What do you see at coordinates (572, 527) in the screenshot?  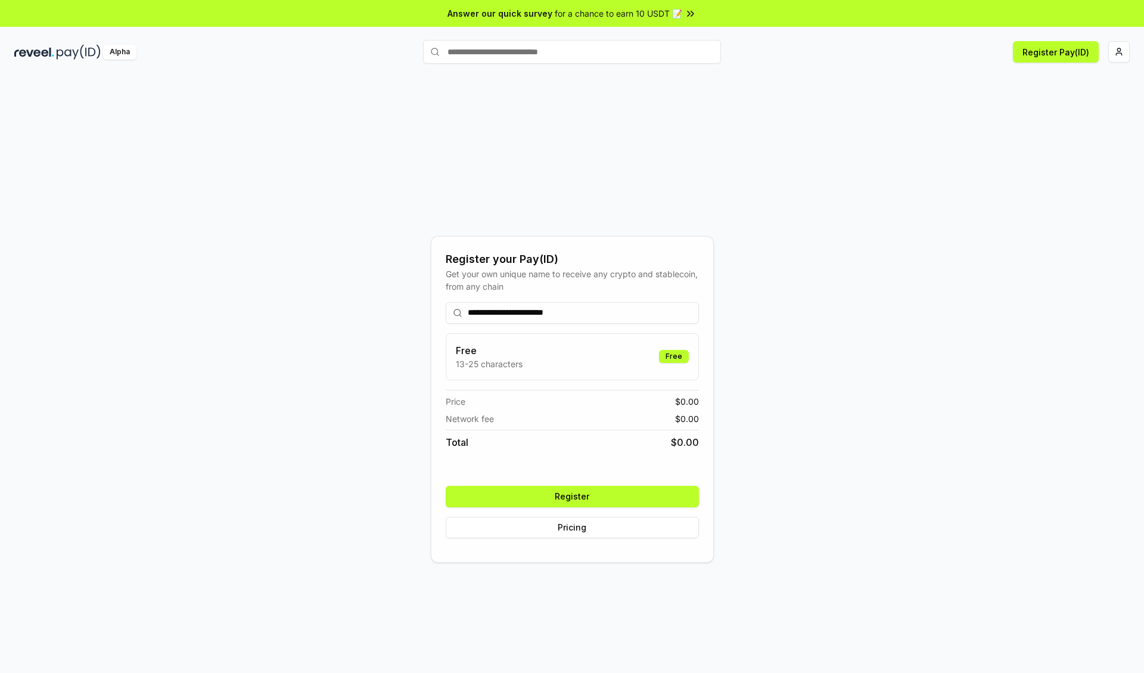 I see `button: Pricing` at bounding box center [572, 527].